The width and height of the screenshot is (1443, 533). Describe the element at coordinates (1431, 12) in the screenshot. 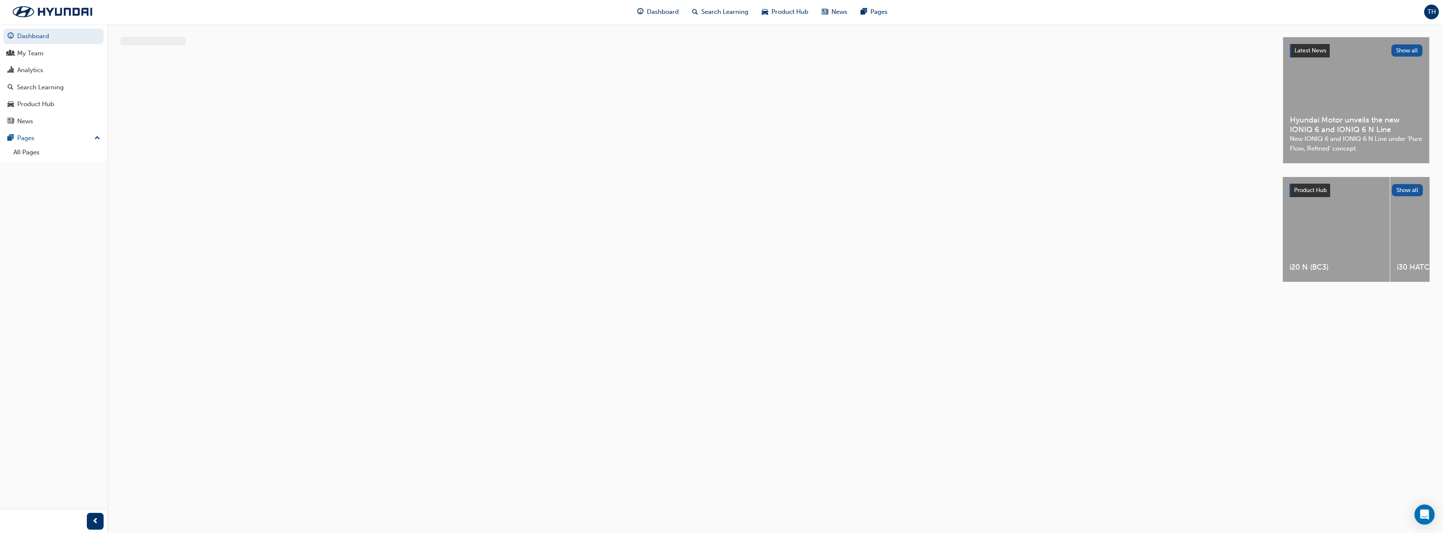

I see `button: TH` at that location.